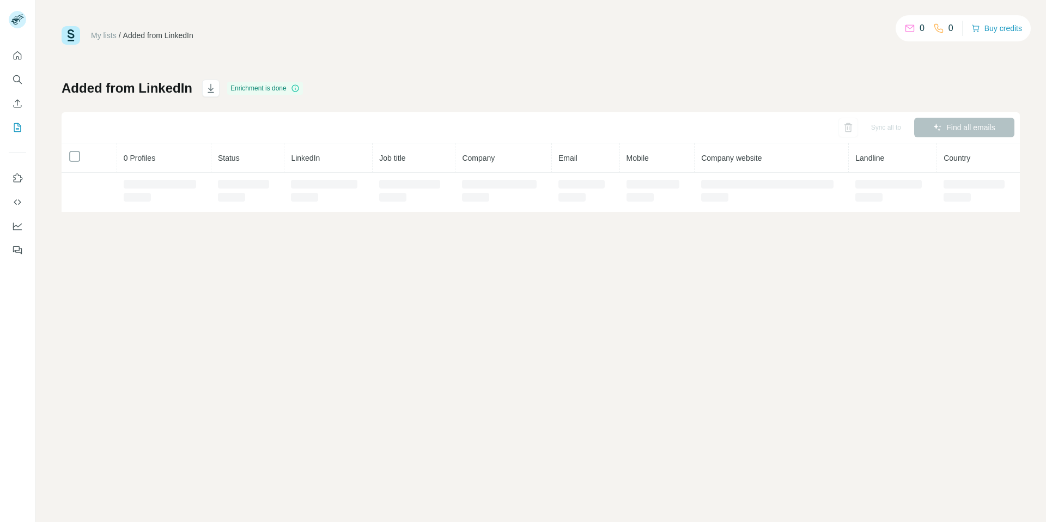 The height and width of the screenshot is (522, 1046). Describe the element at coordinates (997, 28) in the screenshot. I see `button: Buy credits` at that location.